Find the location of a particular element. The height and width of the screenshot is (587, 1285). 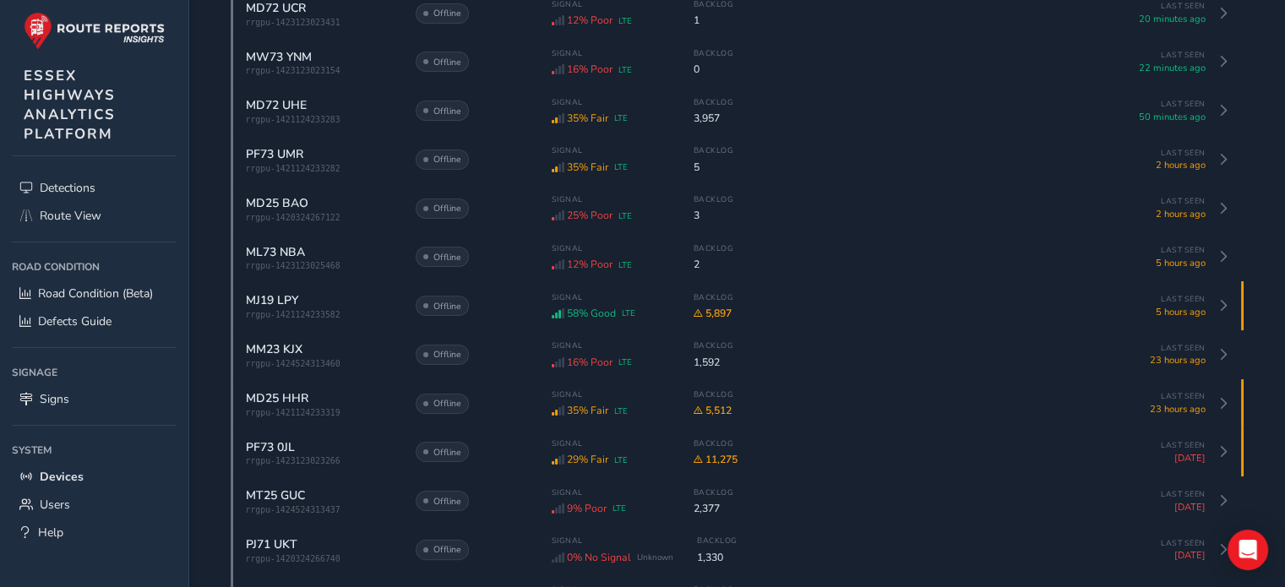

span: 5,897 is located at coordinates (714, 313).